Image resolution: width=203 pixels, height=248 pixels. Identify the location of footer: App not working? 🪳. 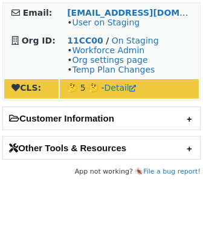
(102, 172).